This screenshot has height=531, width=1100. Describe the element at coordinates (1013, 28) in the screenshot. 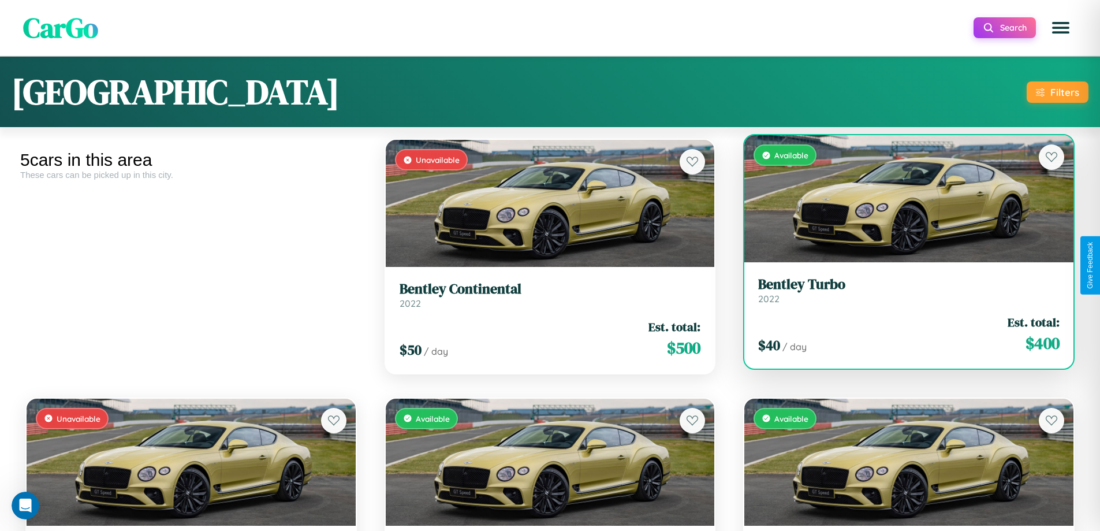

I see `span: Search` at that location.